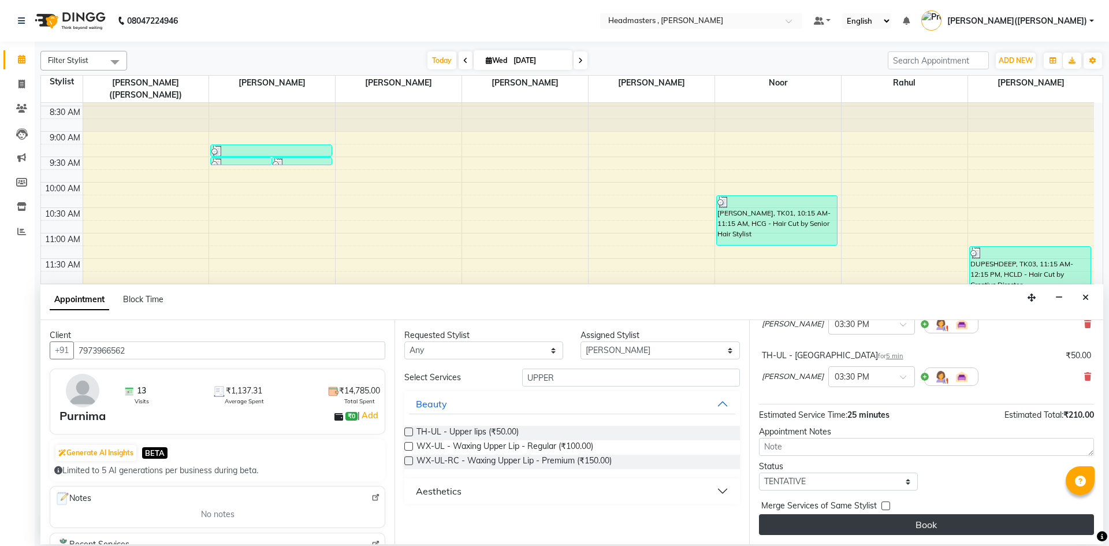  What do you see at coordinates (370, 415) in the screenshot?
I see `a: Add` at bounding box center [370, 415].